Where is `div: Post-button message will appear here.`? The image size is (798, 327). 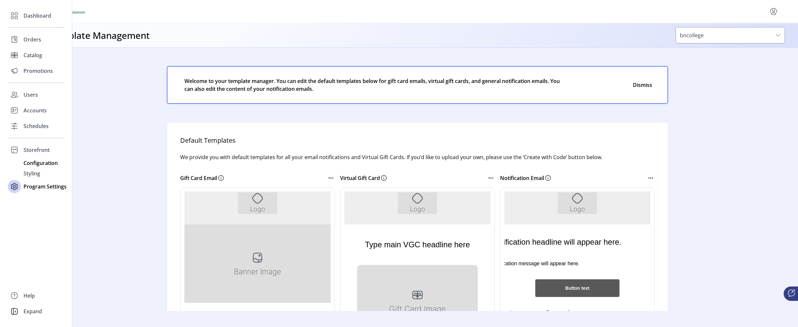
div: Post-button message will appear here. is located at coordinates (56, 136).